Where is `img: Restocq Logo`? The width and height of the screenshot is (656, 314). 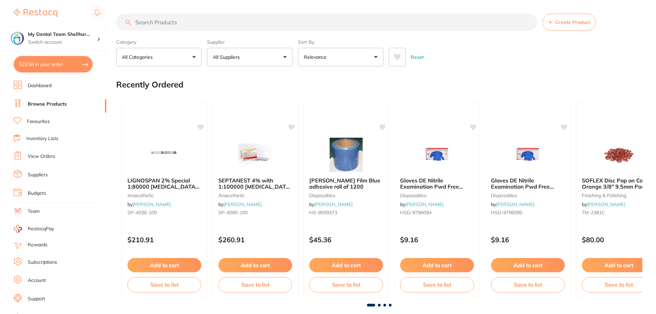
img: Restocq Logo is located at coordinates (36, 13).